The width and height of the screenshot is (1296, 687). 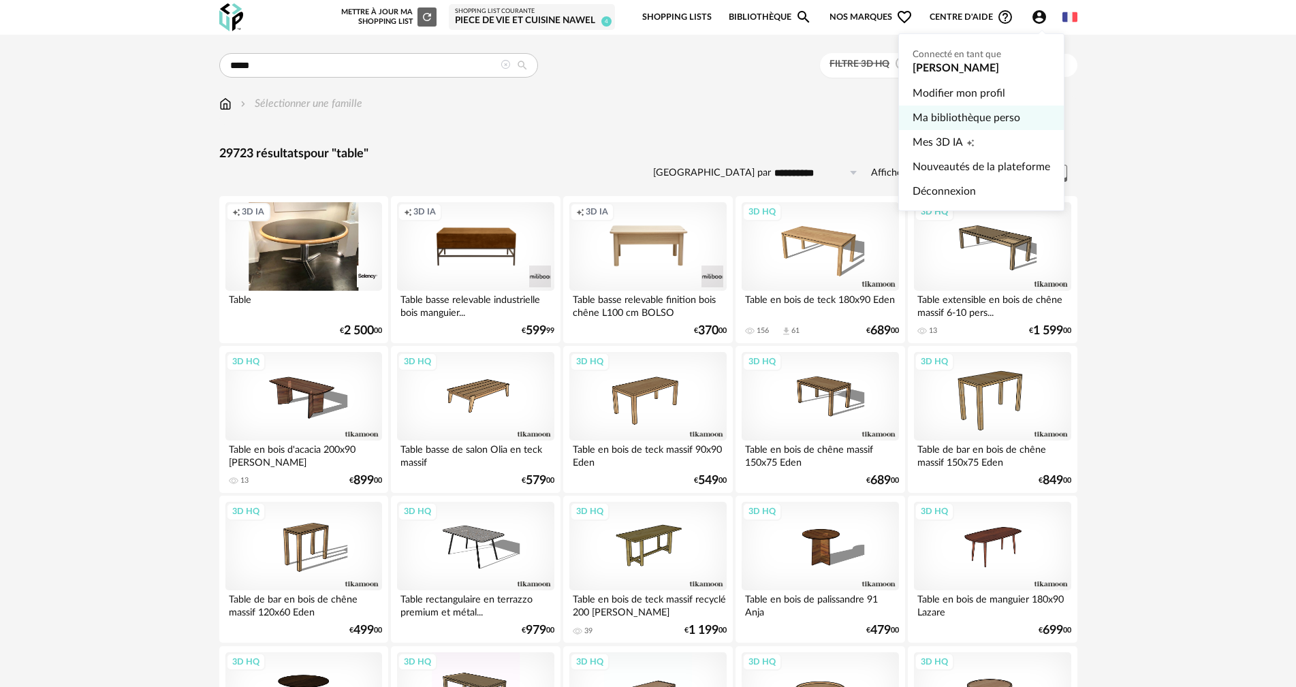 I want to click on div: Table en bois de teck 180x90 Eden, so click(x=820, y=304).